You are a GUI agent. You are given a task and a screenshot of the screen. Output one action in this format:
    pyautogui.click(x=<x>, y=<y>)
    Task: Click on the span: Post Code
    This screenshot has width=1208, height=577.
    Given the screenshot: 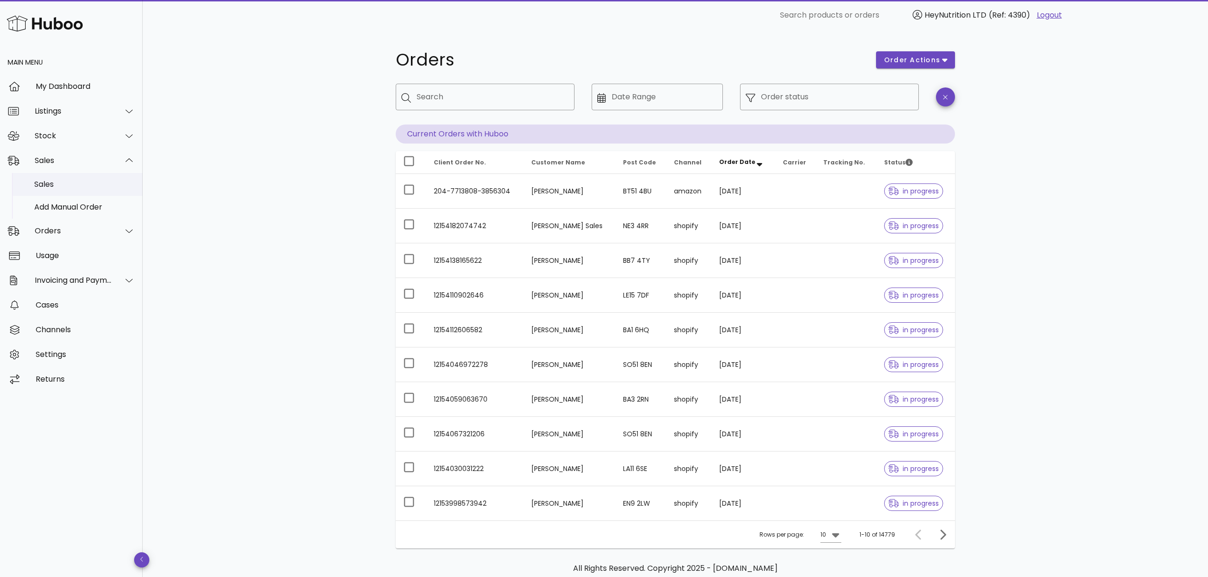 What is the action you would take?
    pyautogui.click(x=639, y=162)
    